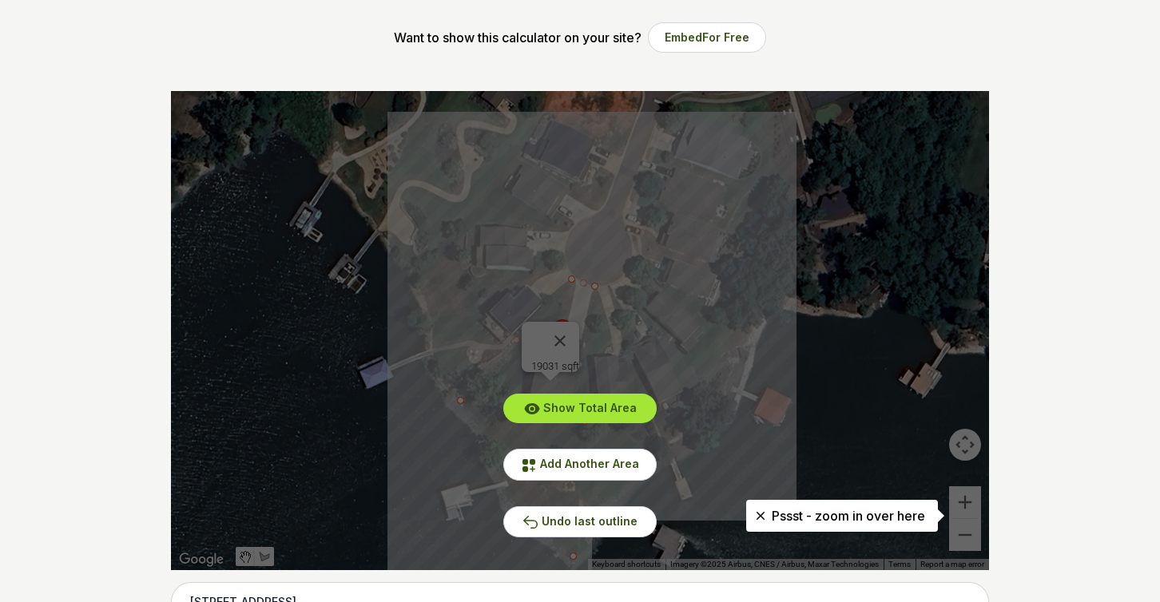 This screenshot has width=1160, height=602. Describe the element at coordinates (589, 463) in the screenshot. I see `span: Add Another Area` at that location.